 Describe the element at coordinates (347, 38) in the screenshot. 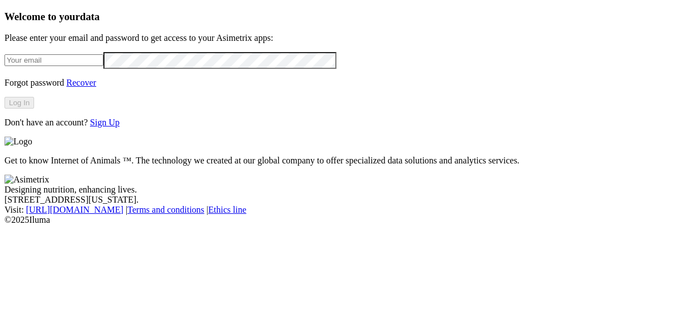

I see `p: Please enter your email and password to get access to your Asimetrix apps:` at that location.